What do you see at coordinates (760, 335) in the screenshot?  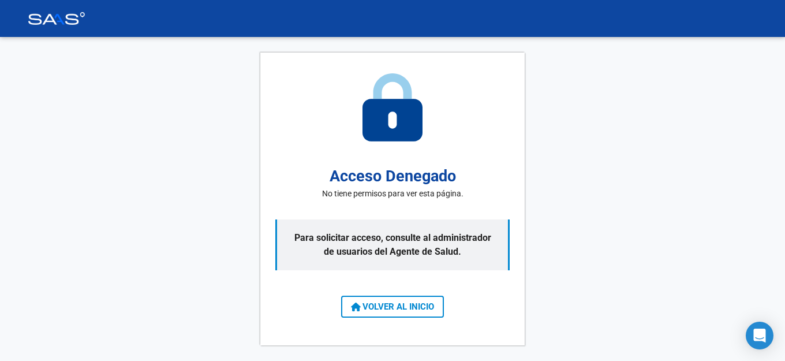 I see `div: Open Intercom Messenger` at bounding box center [760, 335].